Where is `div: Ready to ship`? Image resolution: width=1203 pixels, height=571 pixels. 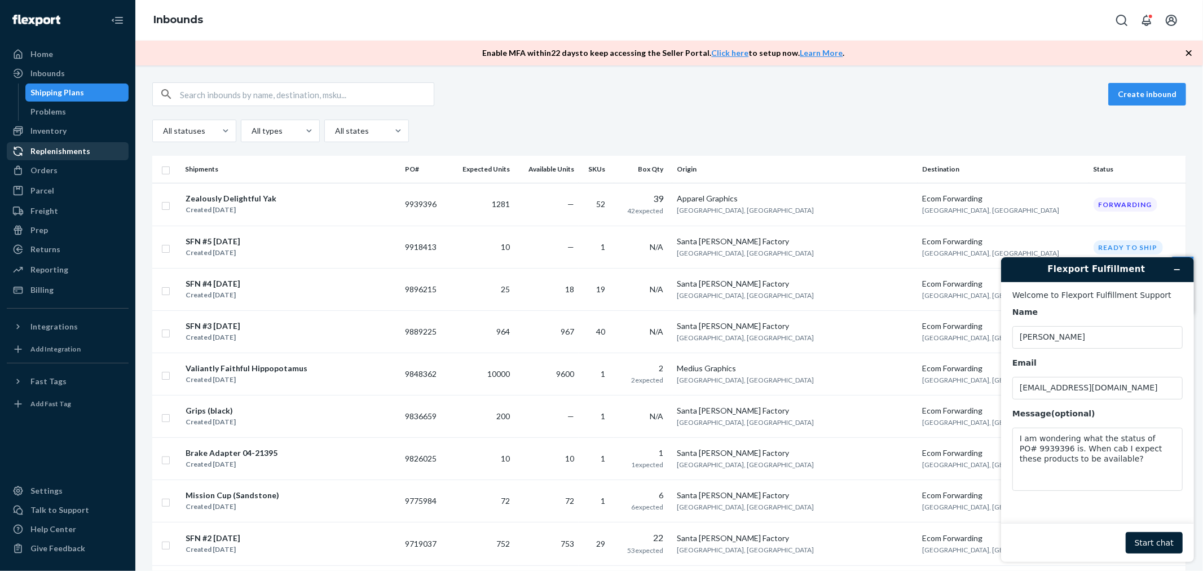
div: Ready to ship is located at coordinates (1128, 247).